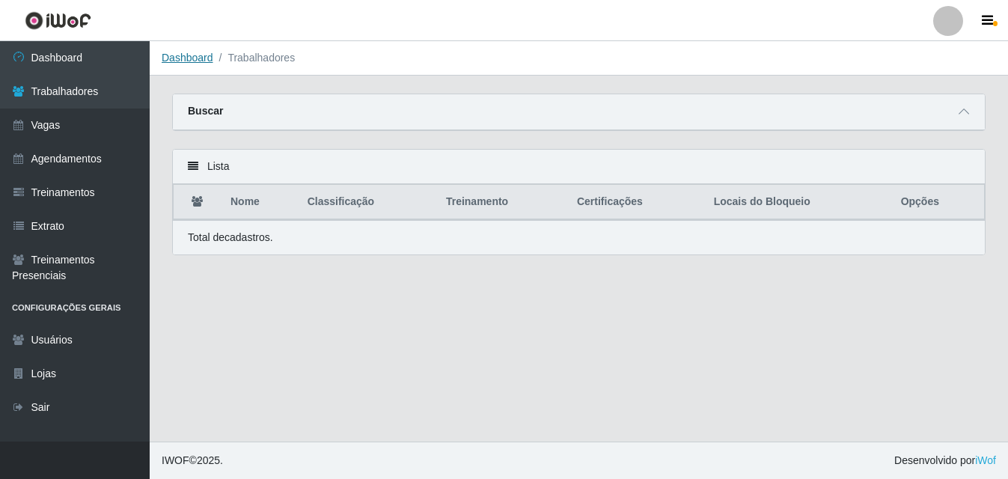 This screenshot has height=479, width=1008. What do you see at coordinates (578, 58) in the screenshot?
I see `nav: breadcrumb` at bounding box center [578, 58].